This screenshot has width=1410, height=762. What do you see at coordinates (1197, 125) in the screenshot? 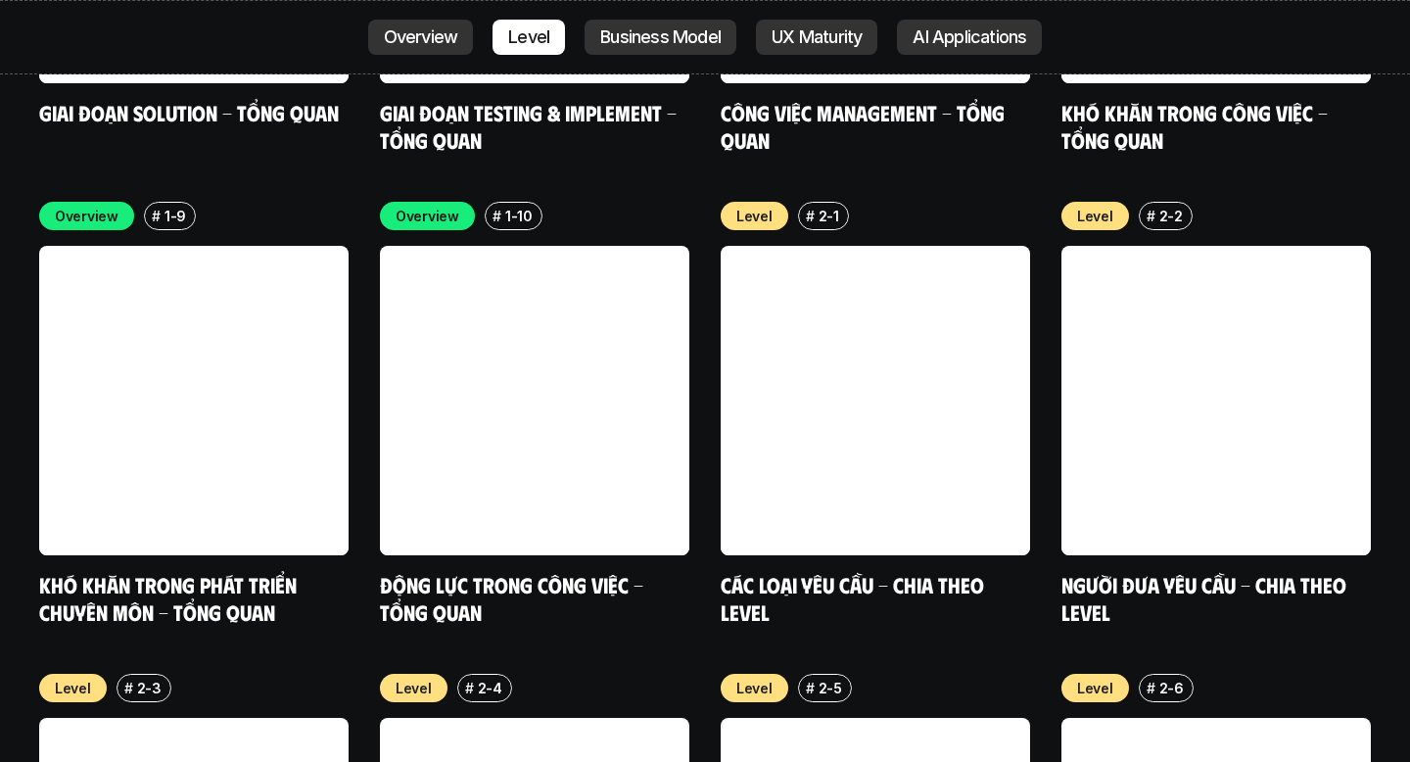
I see `a: Khó khăn trong công việc - Tổng quan` at bounding box center [1197, 125].